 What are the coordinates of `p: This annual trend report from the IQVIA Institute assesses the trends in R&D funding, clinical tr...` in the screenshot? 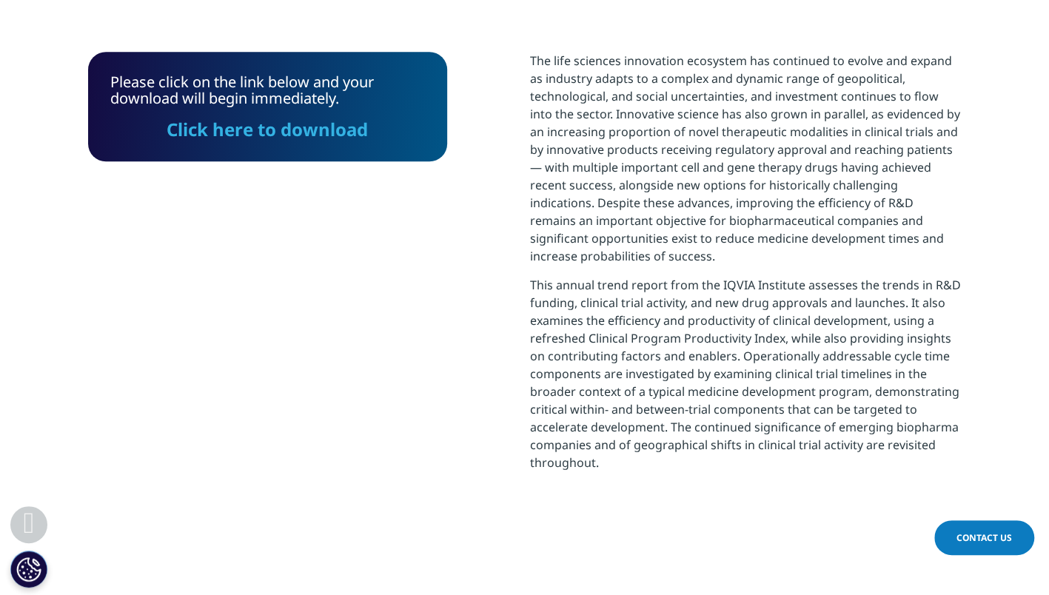 It's located at (745, 379).